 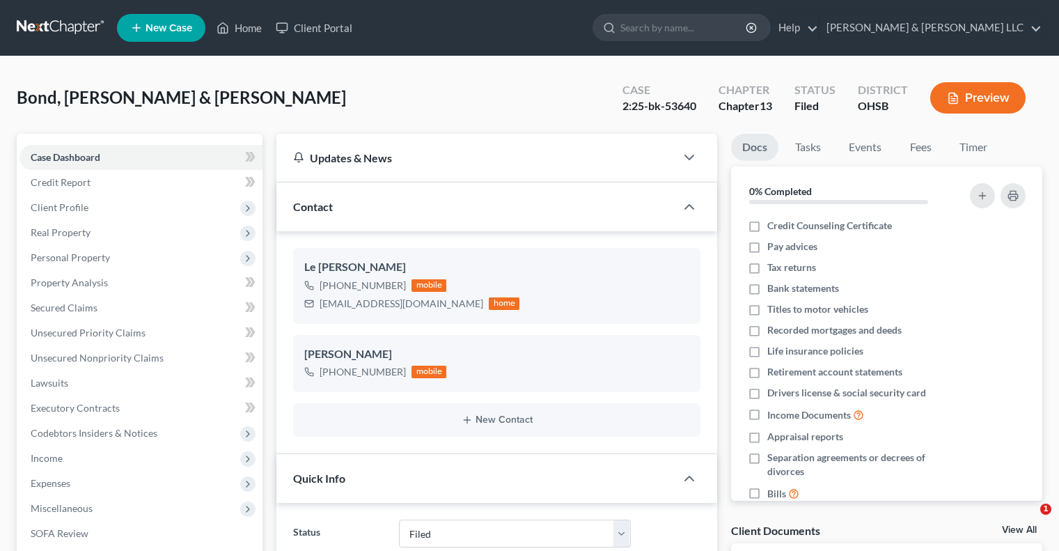 I want to click on div: home, so click(x=504, y=303).